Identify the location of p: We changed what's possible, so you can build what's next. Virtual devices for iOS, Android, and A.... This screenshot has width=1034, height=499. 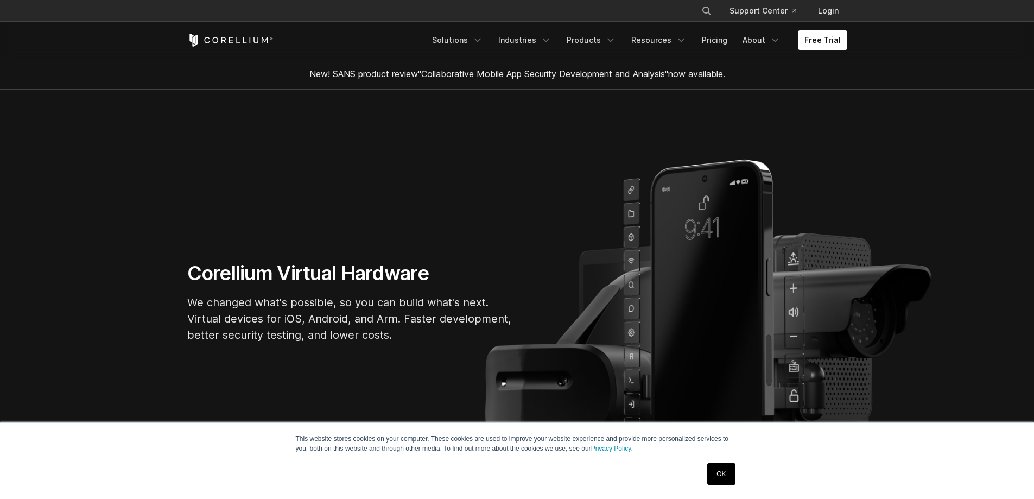
(350, 319).